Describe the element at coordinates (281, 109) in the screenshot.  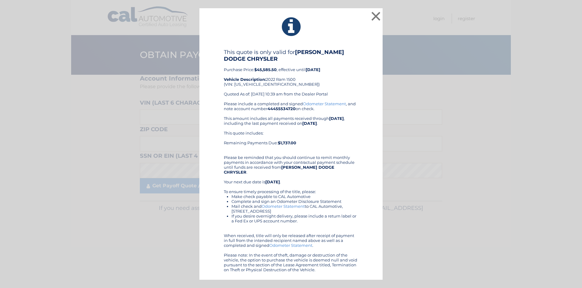
I see `b: 44455534720` at that location.